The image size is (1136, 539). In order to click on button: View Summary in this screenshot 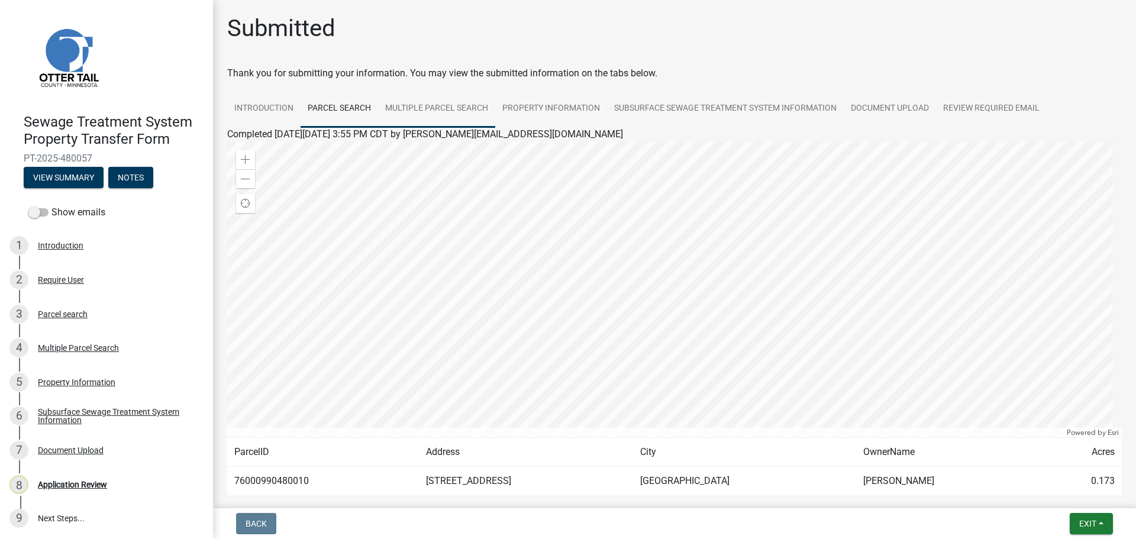, I will do `click(63, 177)`.